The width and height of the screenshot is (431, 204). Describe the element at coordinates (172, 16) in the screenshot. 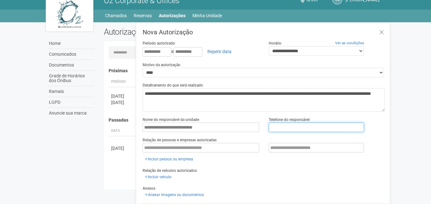

I see `a: Autorizações` at that location.